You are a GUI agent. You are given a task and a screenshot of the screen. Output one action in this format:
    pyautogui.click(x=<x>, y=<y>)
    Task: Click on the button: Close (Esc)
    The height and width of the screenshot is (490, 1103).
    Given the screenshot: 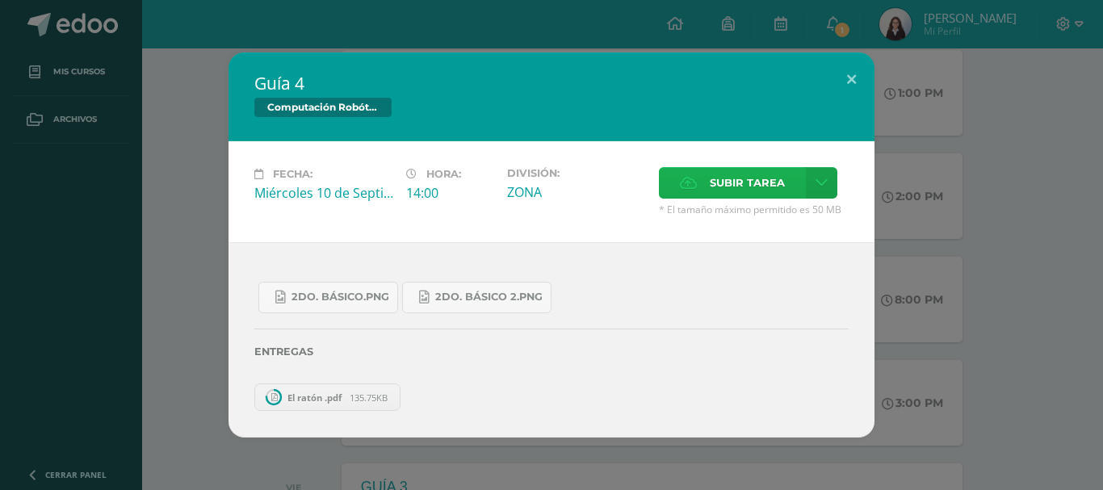 What is the action you would take?
    pyautogui.click(x=851, y=80)
    